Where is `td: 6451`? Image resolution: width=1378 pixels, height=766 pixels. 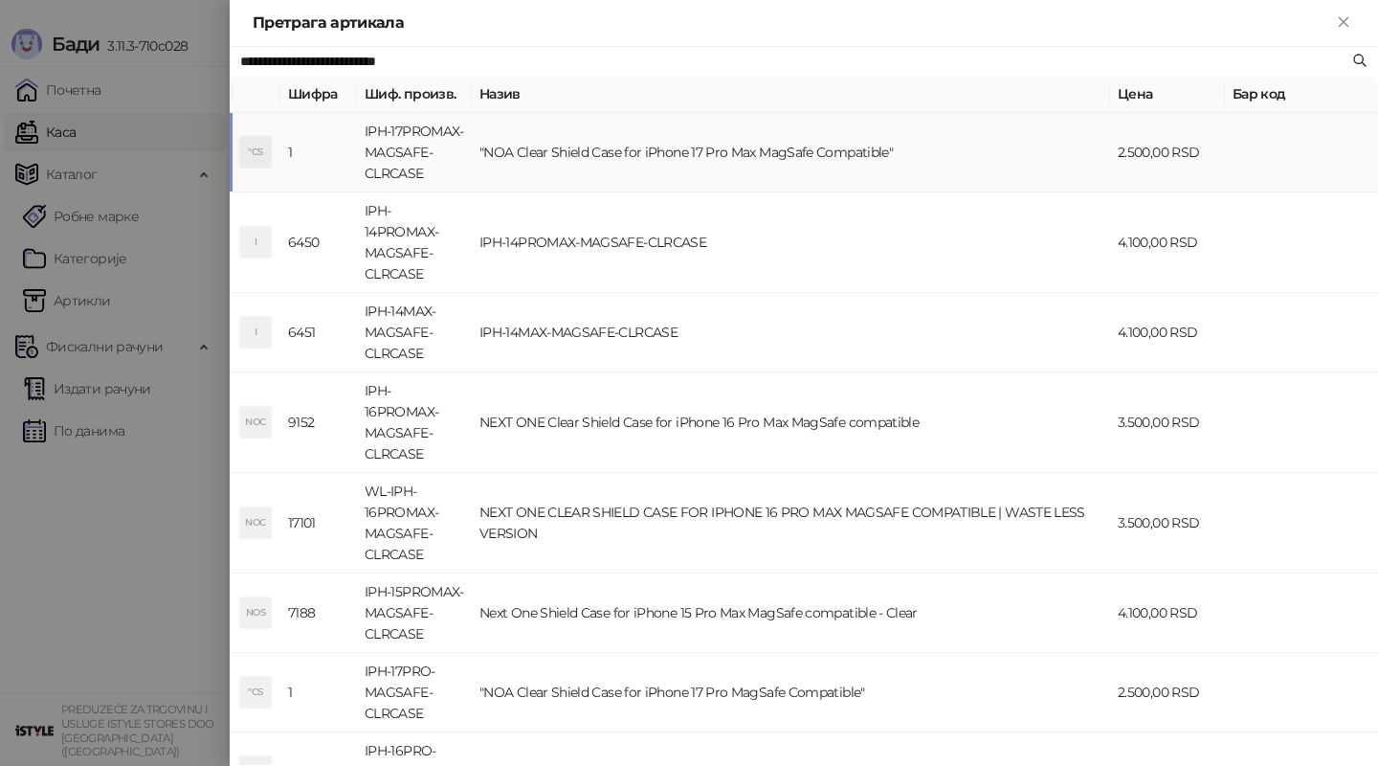 td: 6451 is located at coordinates (319, 332).